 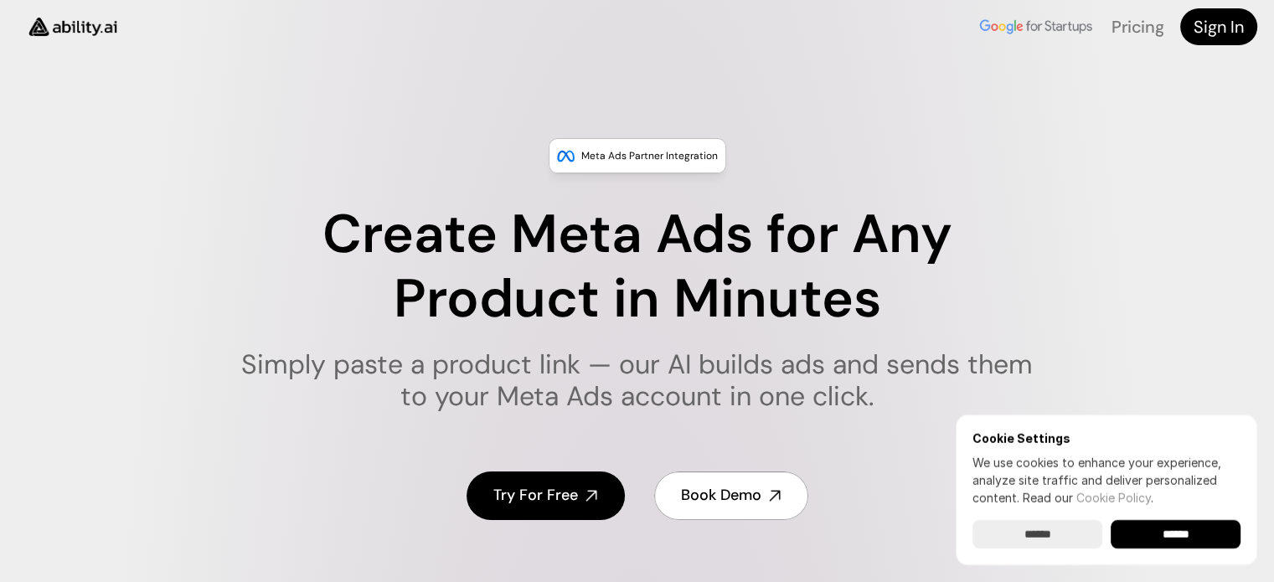 I want to click on a: Cookie Policy, so click(x=1114, y=498).